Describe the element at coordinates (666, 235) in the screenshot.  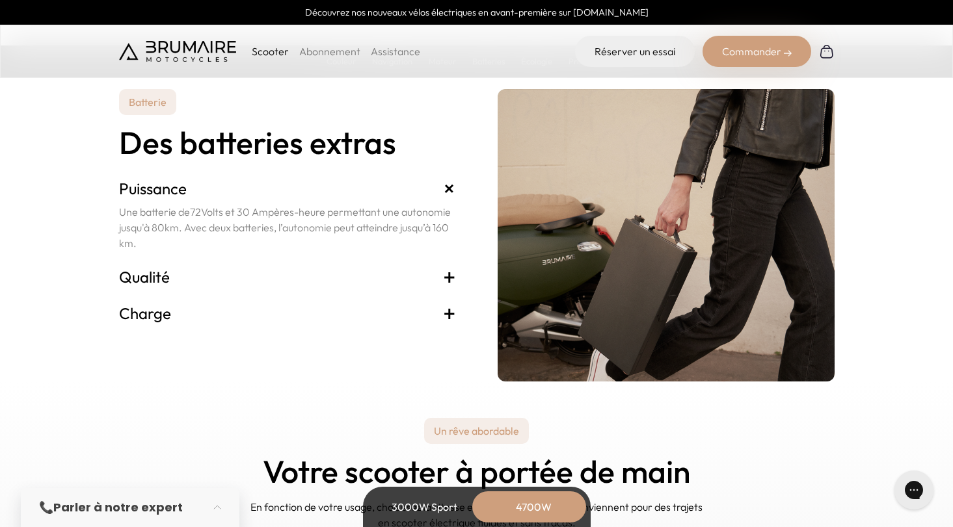
I see `img: brumaire-batteries.png` at that location.